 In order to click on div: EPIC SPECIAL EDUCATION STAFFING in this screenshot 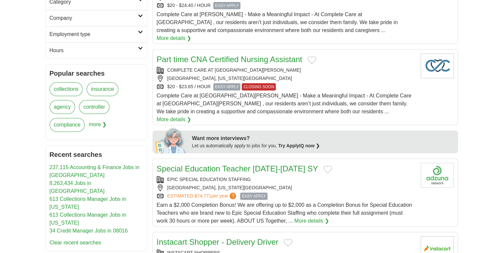, I will do `click(286, 180)`.